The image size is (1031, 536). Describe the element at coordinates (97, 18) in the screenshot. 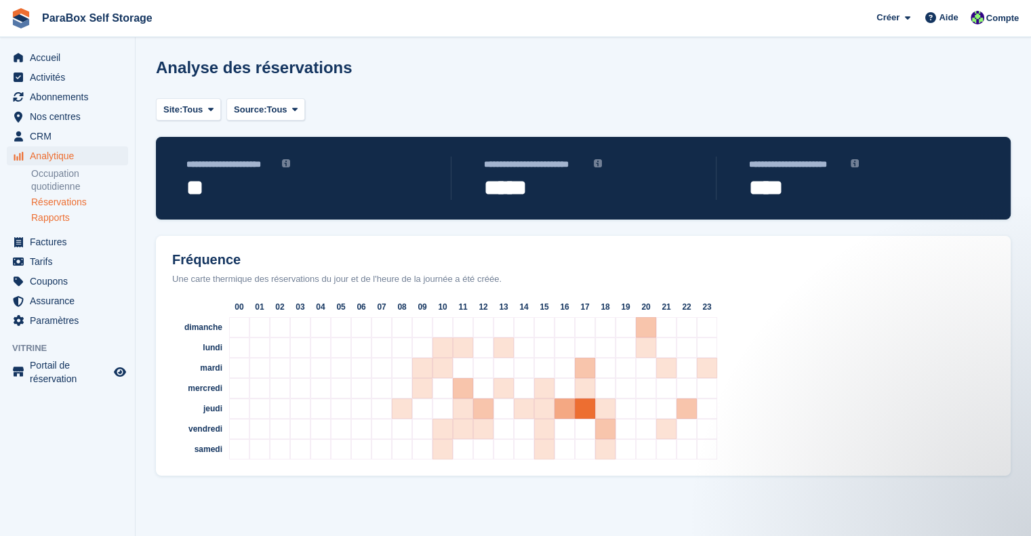

I see `a: ParaBox Self Storage` at that location.